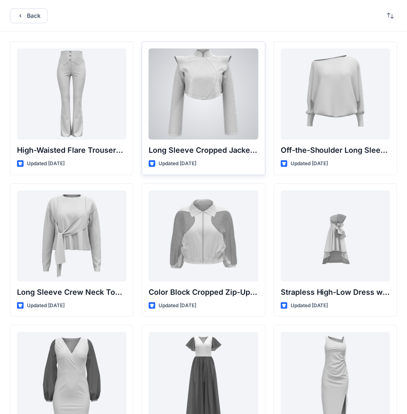  What do you see at coordinates (335, 292) in the screenshot?
I see `p: Strapless High-Low Dress with Side Bow Detail` at bounding box center [335, 292].